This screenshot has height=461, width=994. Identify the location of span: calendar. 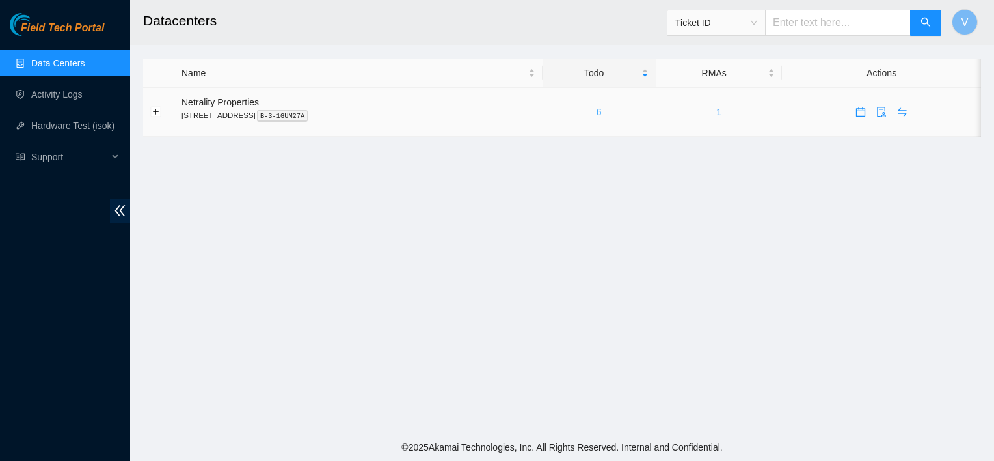
(861, 112).